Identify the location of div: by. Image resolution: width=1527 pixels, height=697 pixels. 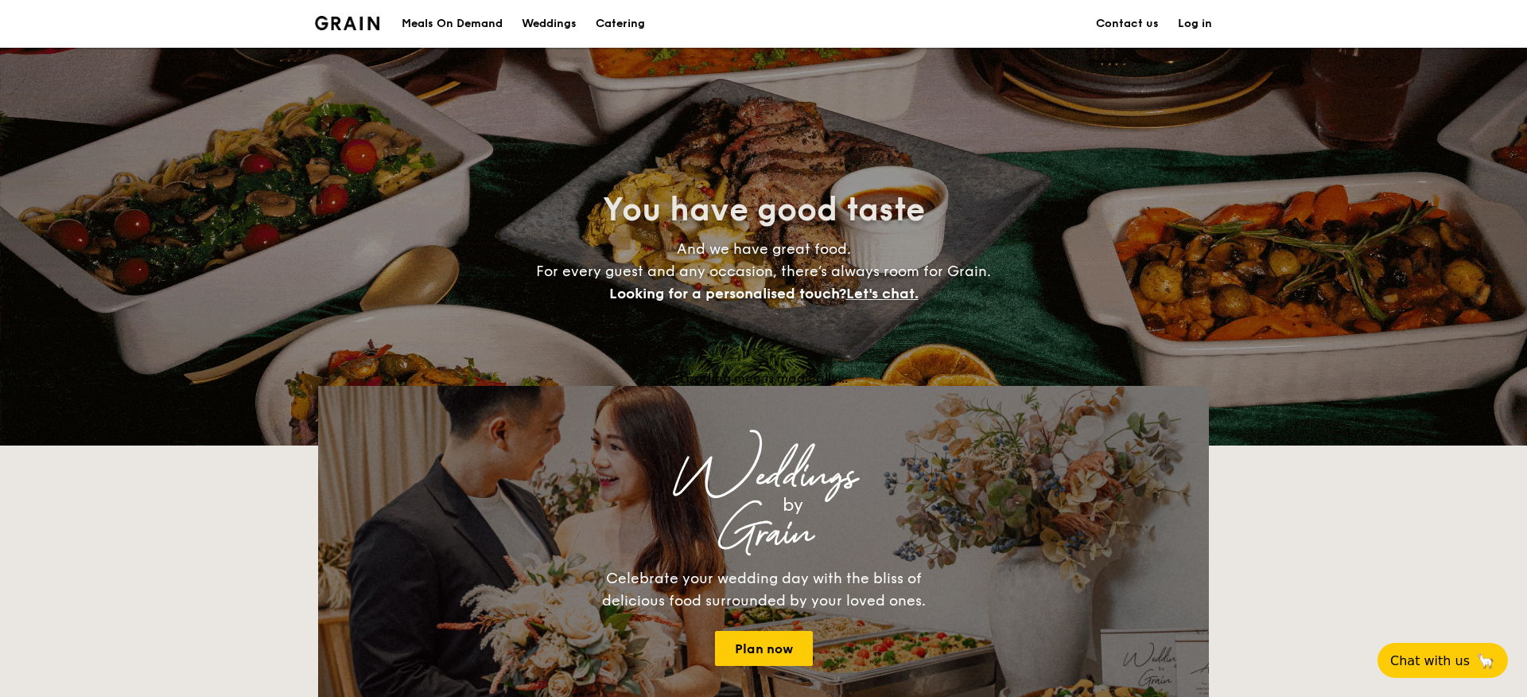
(793, 505).